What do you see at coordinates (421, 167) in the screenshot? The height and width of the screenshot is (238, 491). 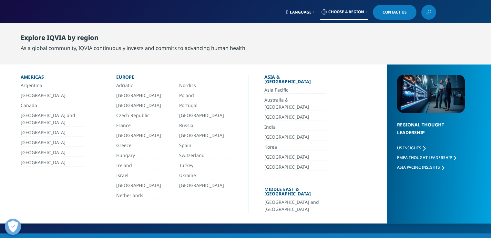 I see `a: Asia Pacific Insights` at bounding box center [421, 167].